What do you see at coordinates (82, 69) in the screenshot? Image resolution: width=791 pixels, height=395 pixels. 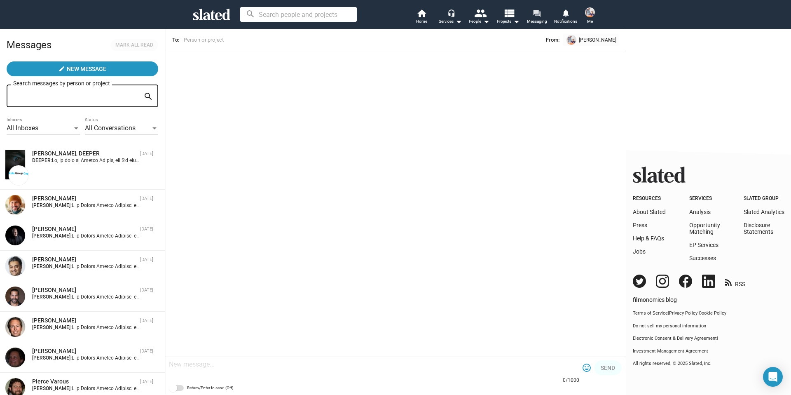 I see `button: New Message` at bounding box center [82, 69].